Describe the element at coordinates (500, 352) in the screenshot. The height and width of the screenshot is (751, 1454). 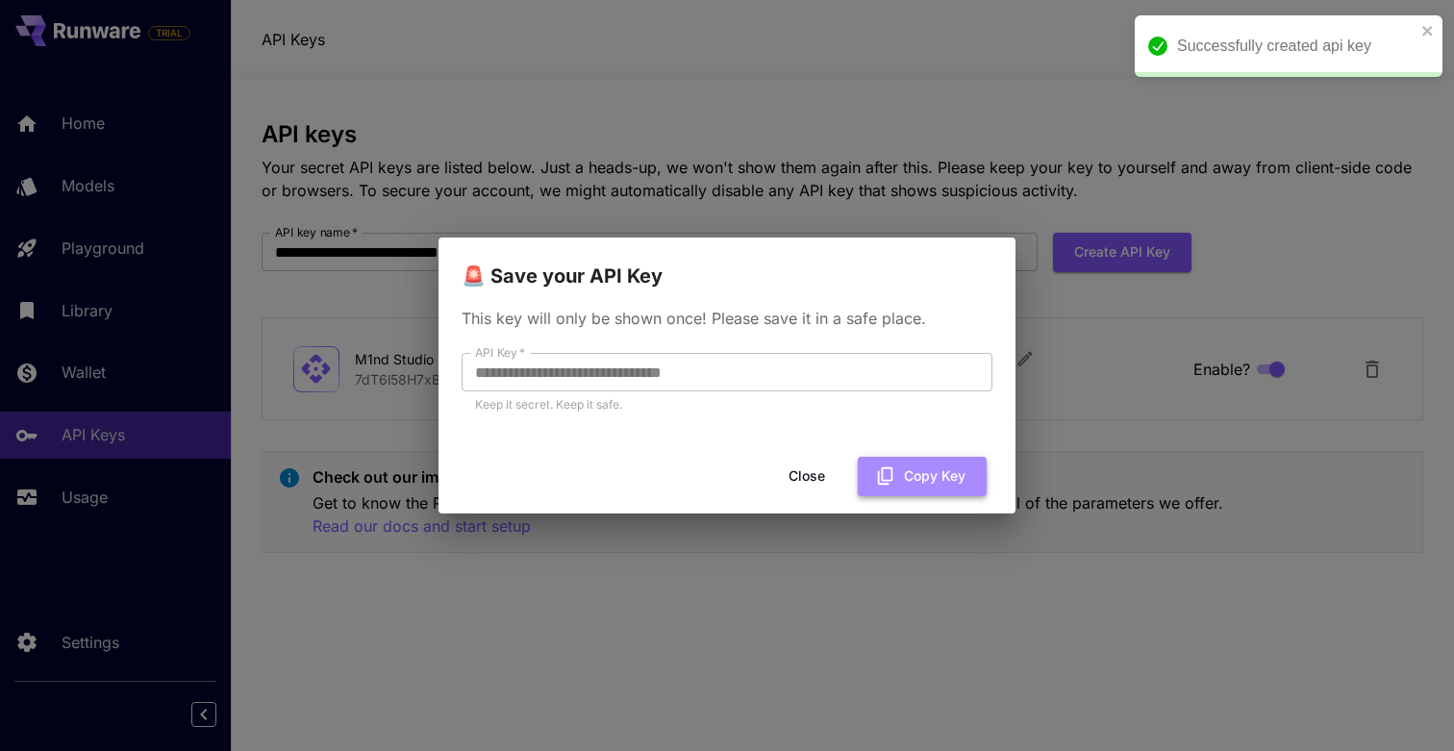
I see `label: API Key` at that location.